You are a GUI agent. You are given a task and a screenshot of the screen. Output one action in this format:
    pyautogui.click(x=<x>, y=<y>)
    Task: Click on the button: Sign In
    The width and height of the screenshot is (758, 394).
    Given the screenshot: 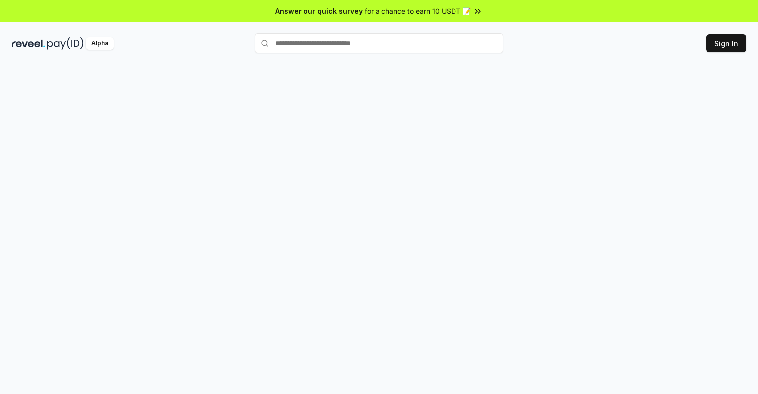 What is the action you would take?
    pyautogui.click(x=727, y=43)
    